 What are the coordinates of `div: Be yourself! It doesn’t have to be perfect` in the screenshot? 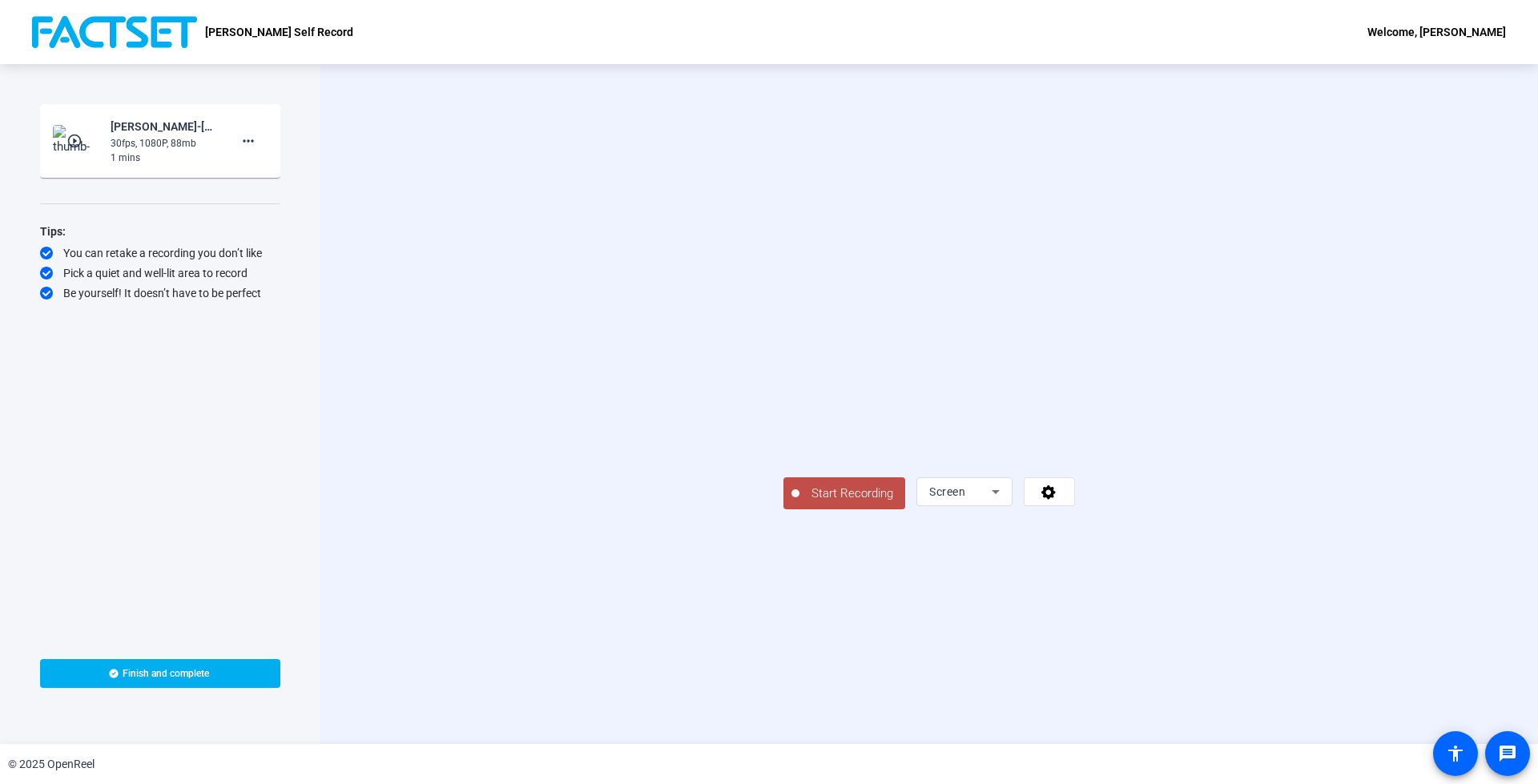 It's located at (160, 293).